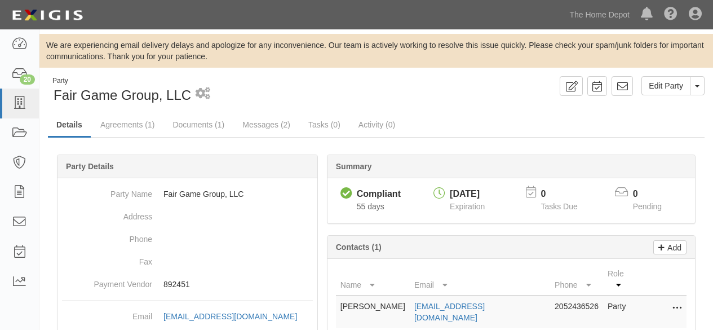 This screenshot has width=713, height=330. I want to click on a: Messages (2), so click(266, 125).